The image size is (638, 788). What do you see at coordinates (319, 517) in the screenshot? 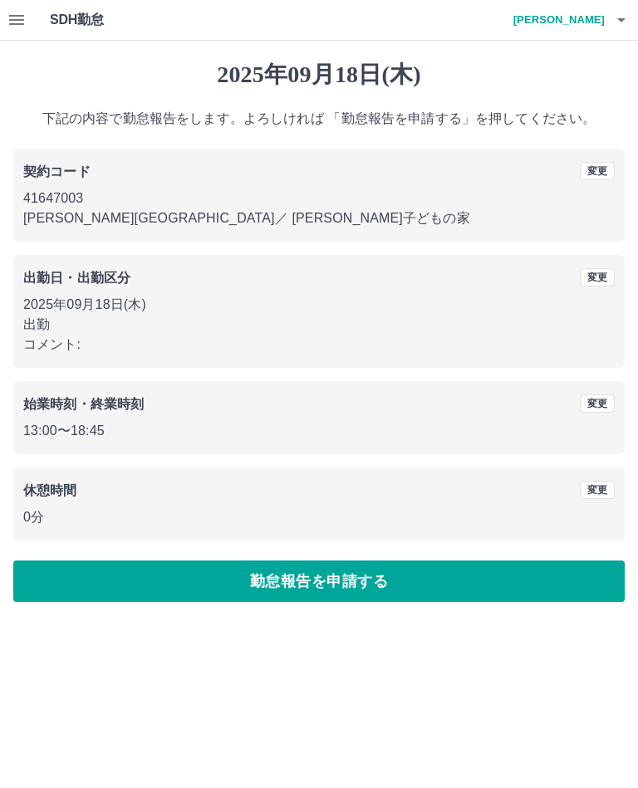
I see `p: 0分` at bounding box center [319, 517].